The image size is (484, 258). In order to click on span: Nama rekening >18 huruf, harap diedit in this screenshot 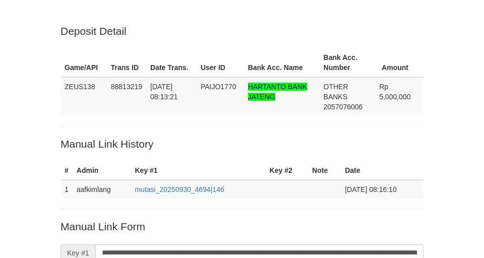, I will do `click(278, 92)`.